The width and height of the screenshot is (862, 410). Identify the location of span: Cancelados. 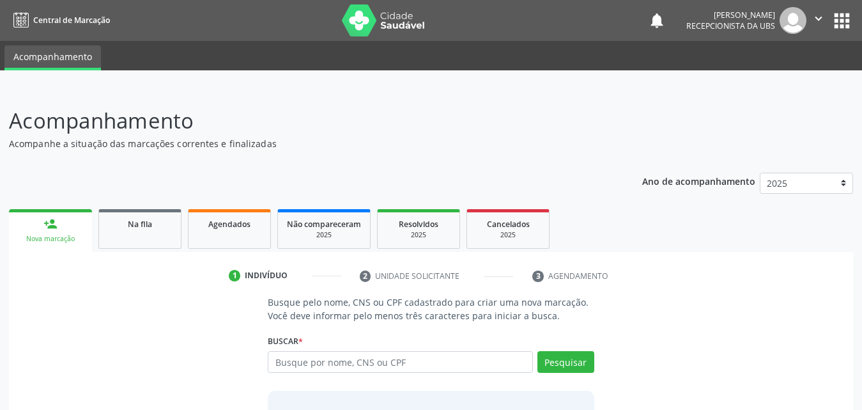
(508, 224).